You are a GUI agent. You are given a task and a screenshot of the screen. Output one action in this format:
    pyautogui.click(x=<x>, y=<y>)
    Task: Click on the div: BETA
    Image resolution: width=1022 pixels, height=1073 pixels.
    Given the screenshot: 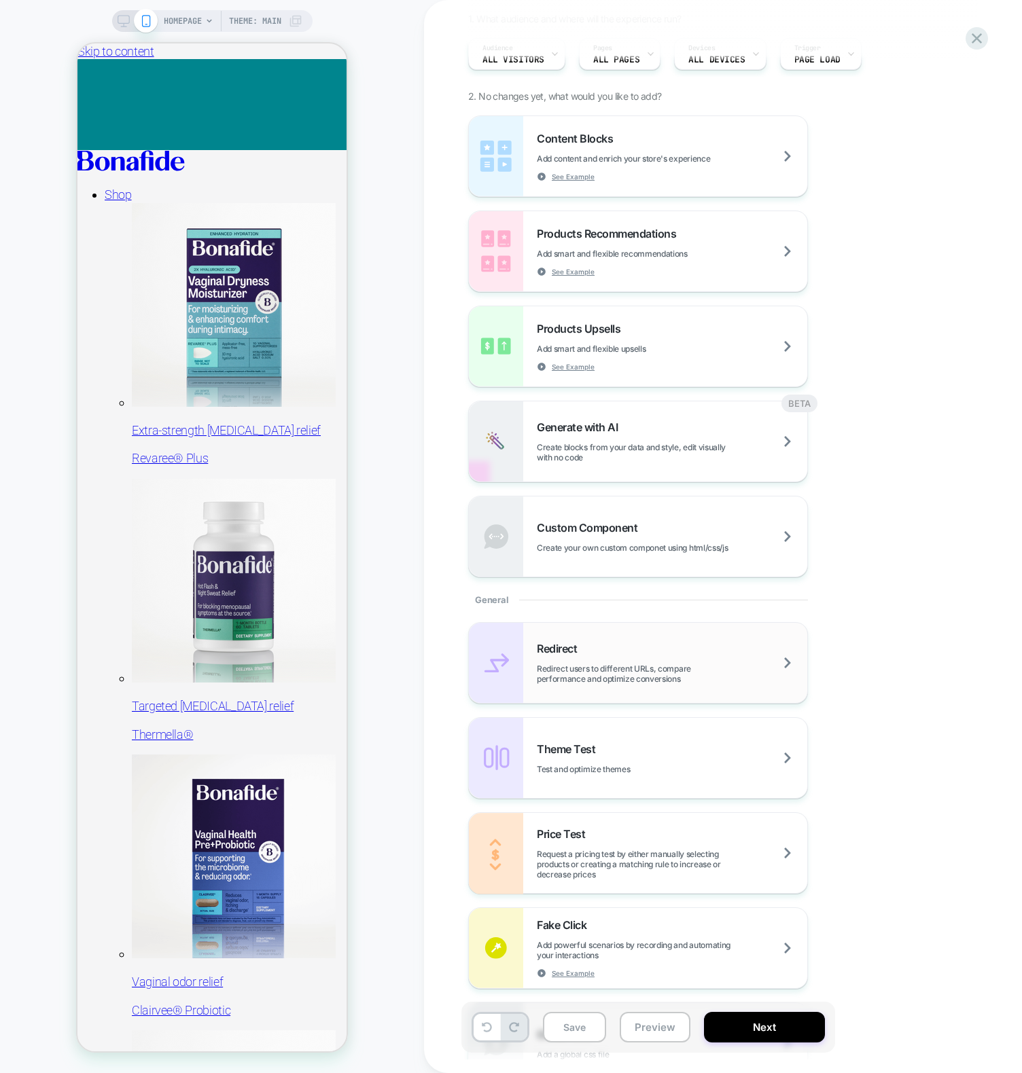 What is the action you would take?
    pyautogui.click(x=799, y=403)
    